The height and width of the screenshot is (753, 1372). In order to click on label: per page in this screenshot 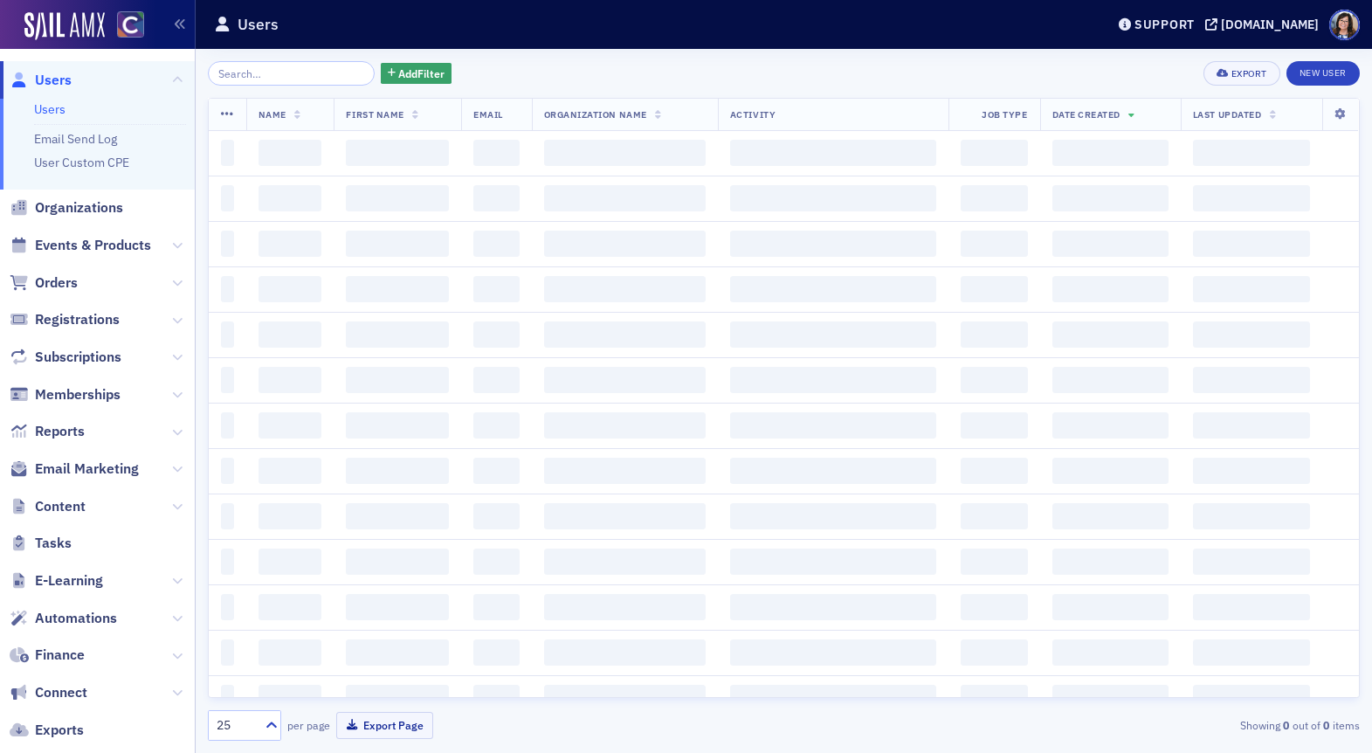, I will do `click(308, 725)`.